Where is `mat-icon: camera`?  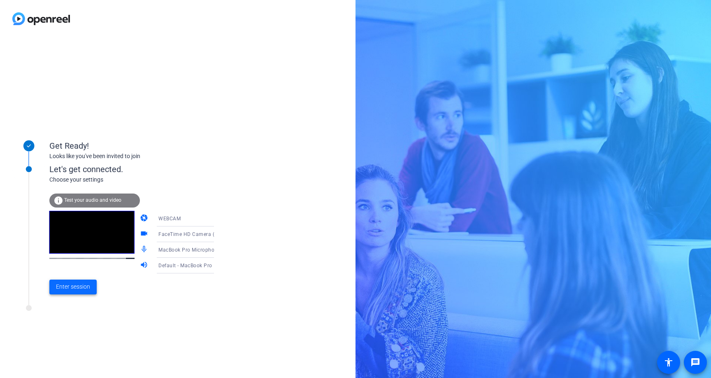
mat-icon: camera is located at coordinates (145, 218).